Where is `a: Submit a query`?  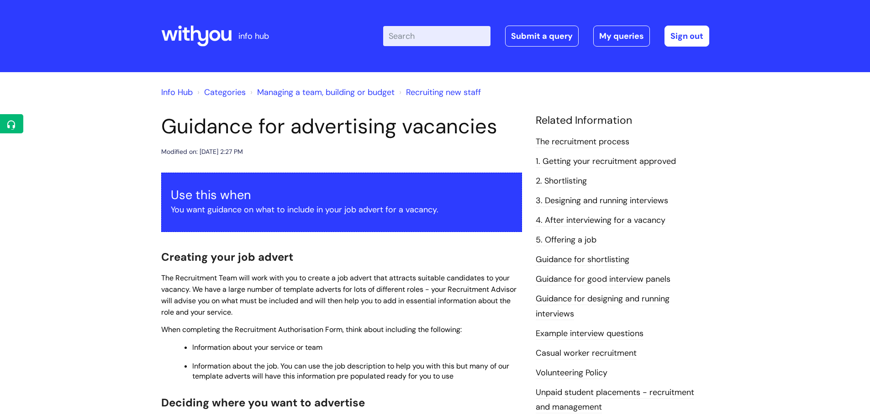
a: Submit a query is located at coordinates (542, 36).